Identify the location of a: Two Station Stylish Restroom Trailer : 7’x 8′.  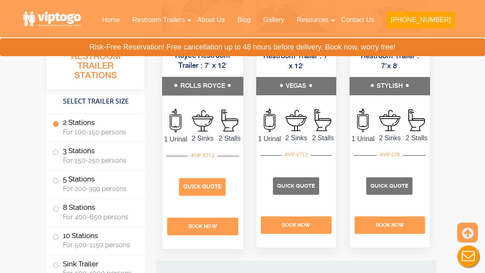
(390, 56).